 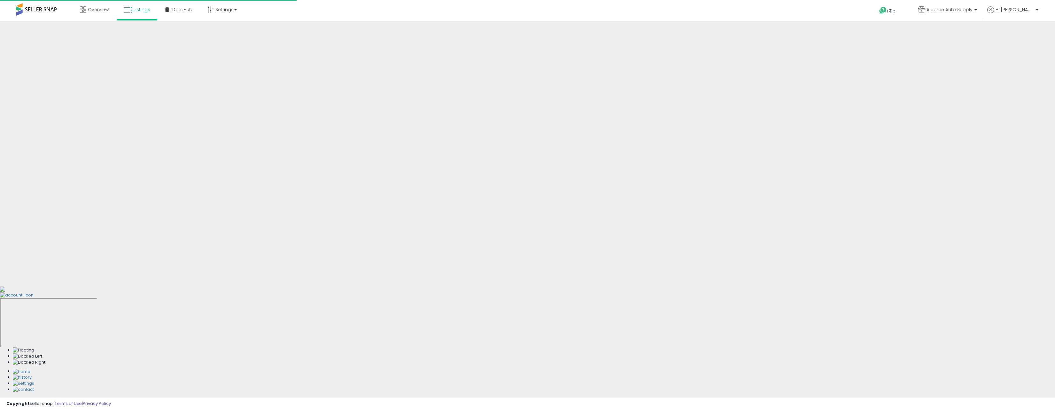 I want to click on i: Get Help, so click(x=883, y=10).